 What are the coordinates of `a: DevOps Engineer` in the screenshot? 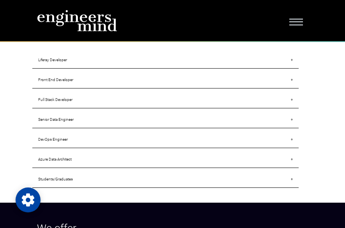 It's located at (165, 139).